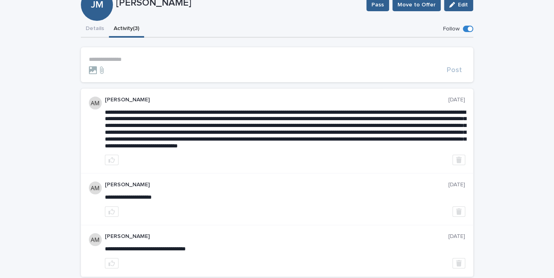  I want to click on button: Activity (3), so click(127, 29).